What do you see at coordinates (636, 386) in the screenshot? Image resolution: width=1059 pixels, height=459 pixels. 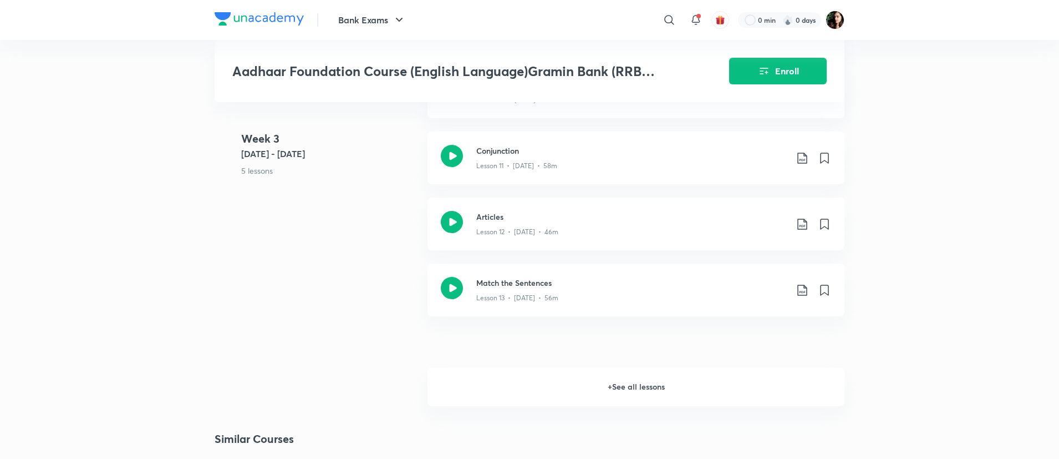 I see `h6: + See all lessons` at bounding box center [636, 386].